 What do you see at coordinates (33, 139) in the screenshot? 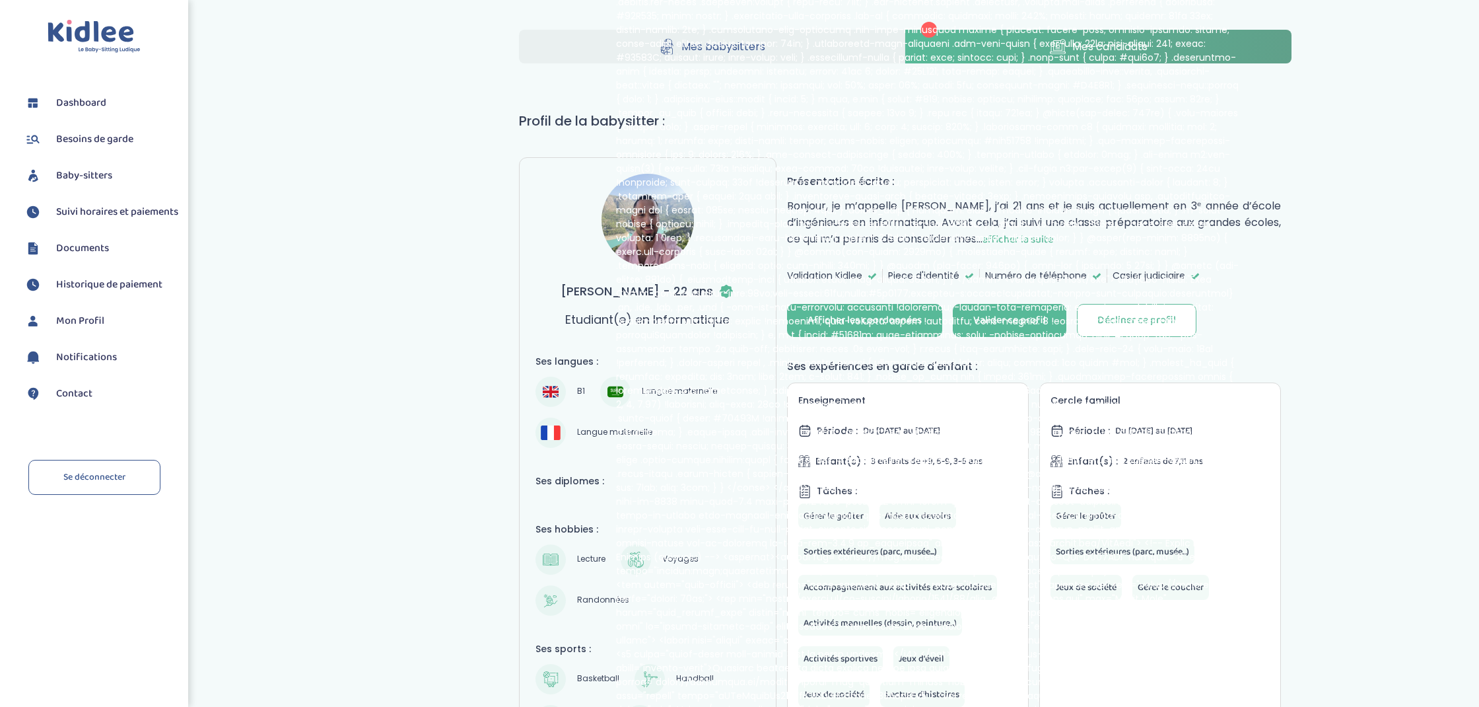
I see `img: besoin.svg` at bounding box center [33, 139].